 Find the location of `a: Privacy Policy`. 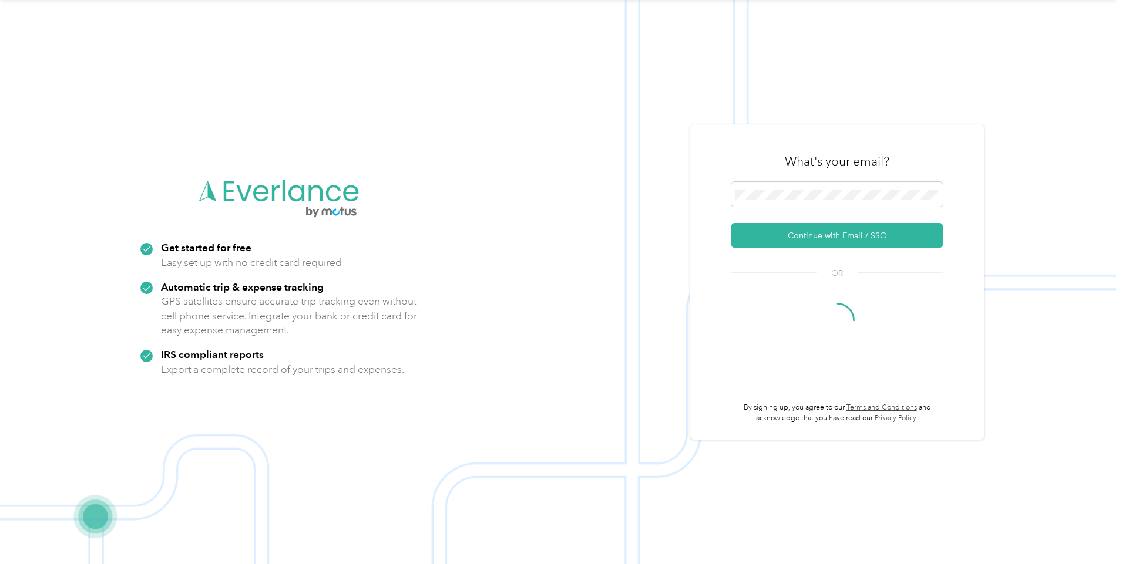

a: Privacy Policy is located at coordinates (895, 418).